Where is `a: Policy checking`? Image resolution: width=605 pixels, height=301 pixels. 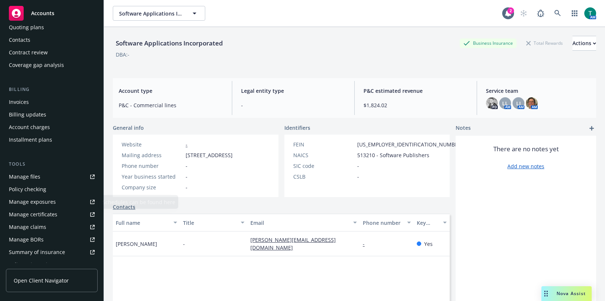
a: Policy checking is located at coordinates (52, 189).